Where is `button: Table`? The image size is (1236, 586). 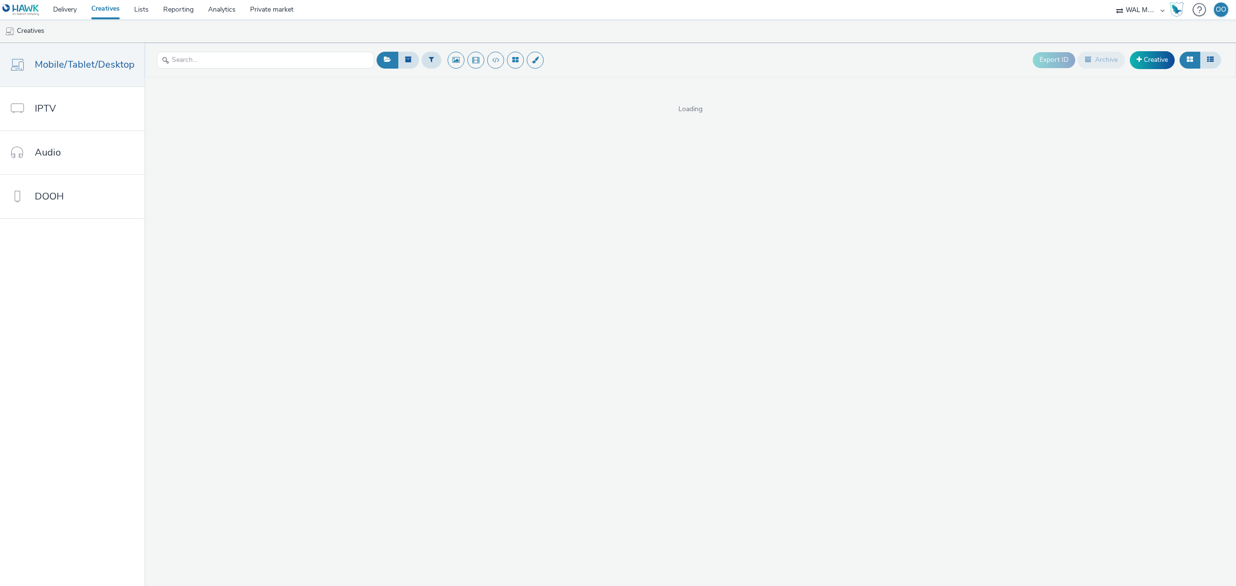 button: Table is located at coordinates (1210, 60).